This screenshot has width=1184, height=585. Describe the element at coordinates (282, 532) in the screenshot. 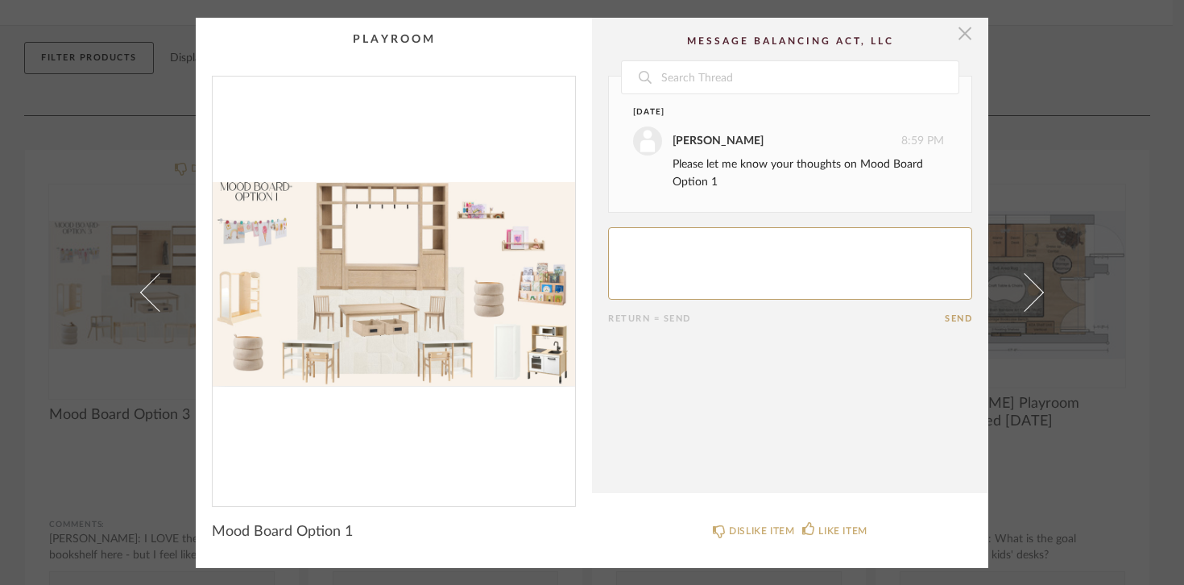

I see `span: Mood Board Option 1` at that location.